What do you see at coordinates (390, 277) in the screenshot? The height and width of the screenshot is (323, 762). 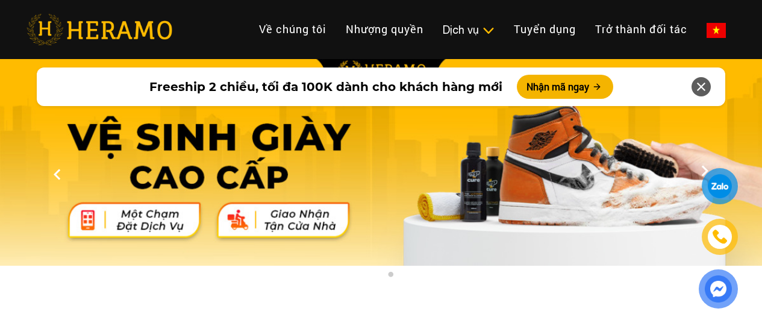 I see `button: 2` at bounding box center [390, 277].